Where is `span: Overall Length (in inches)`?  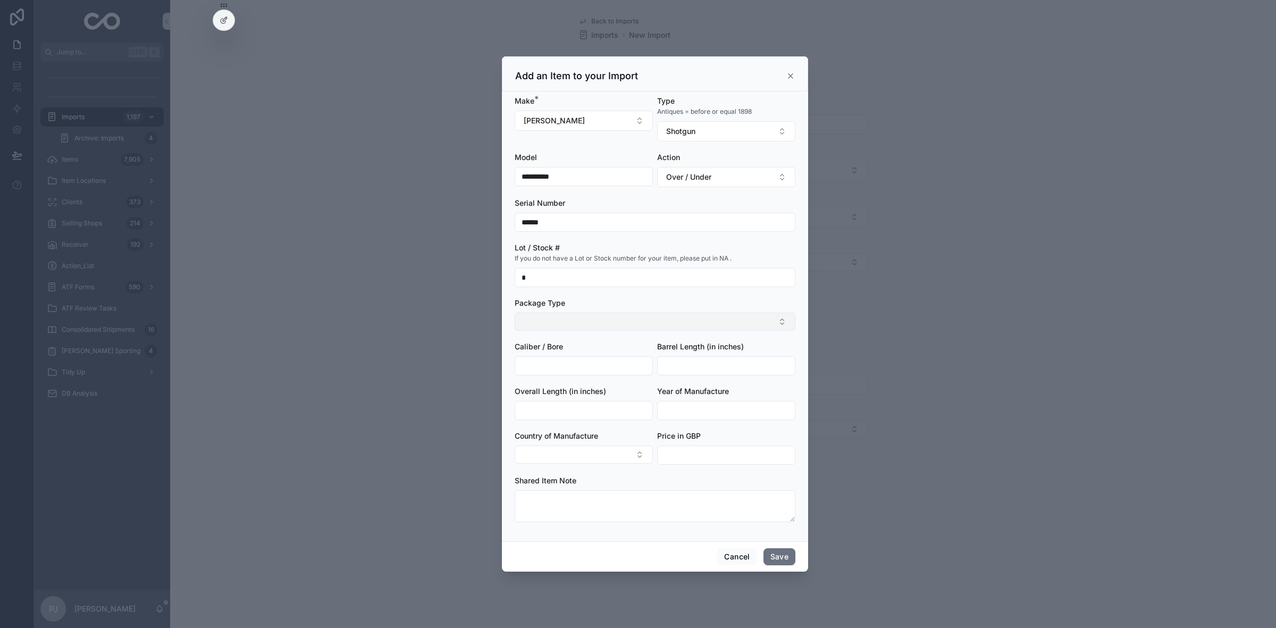
span: Overall Length (in inches) is located at coordinates (560, 391).